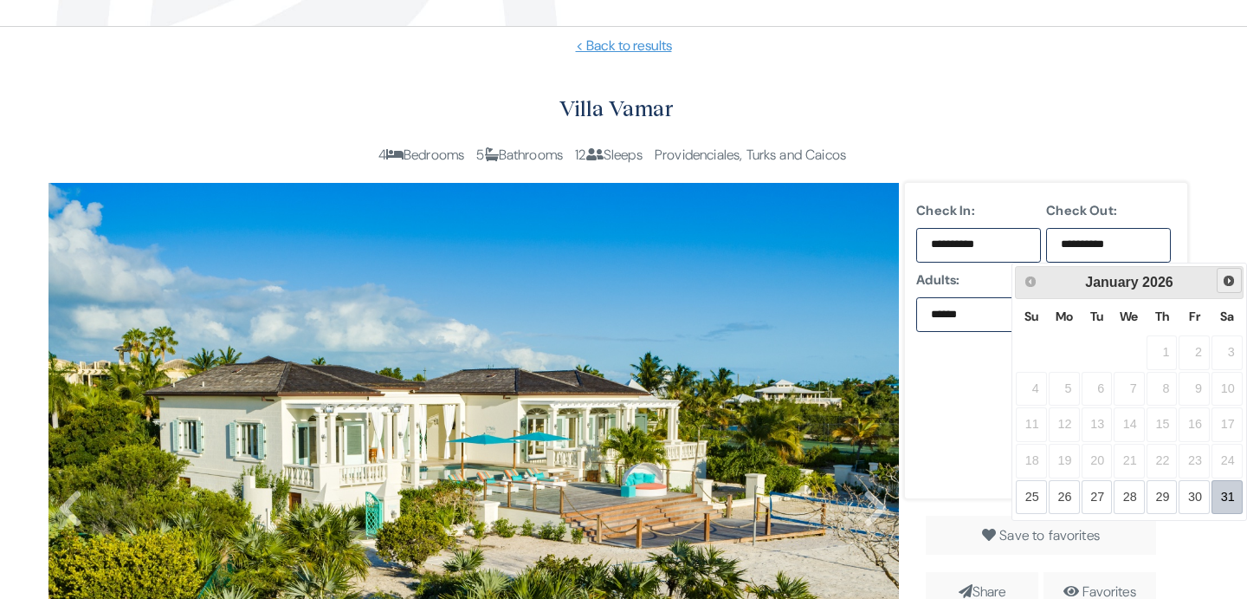 The image size is (1247, 599). I want to click on a: 26, so click(1065, 497).